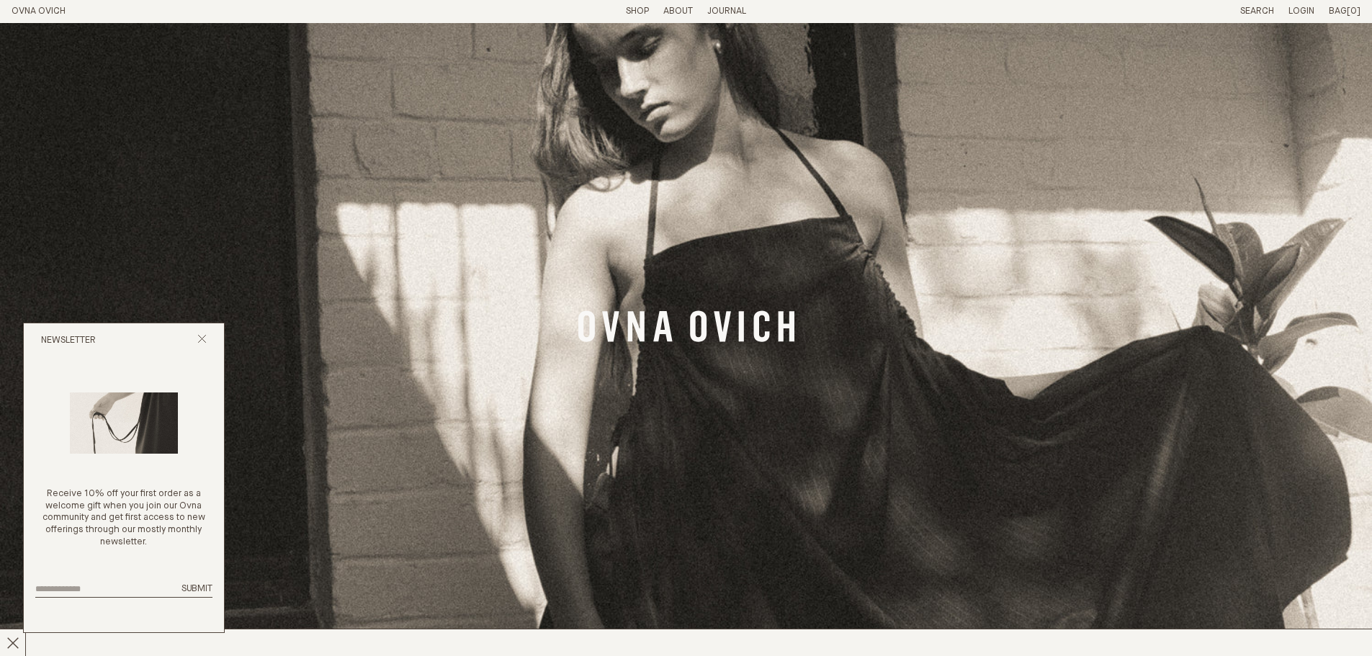  Describe the element at coordinates (197, 589) in the screenshot. I see `span: Submit` at that location.